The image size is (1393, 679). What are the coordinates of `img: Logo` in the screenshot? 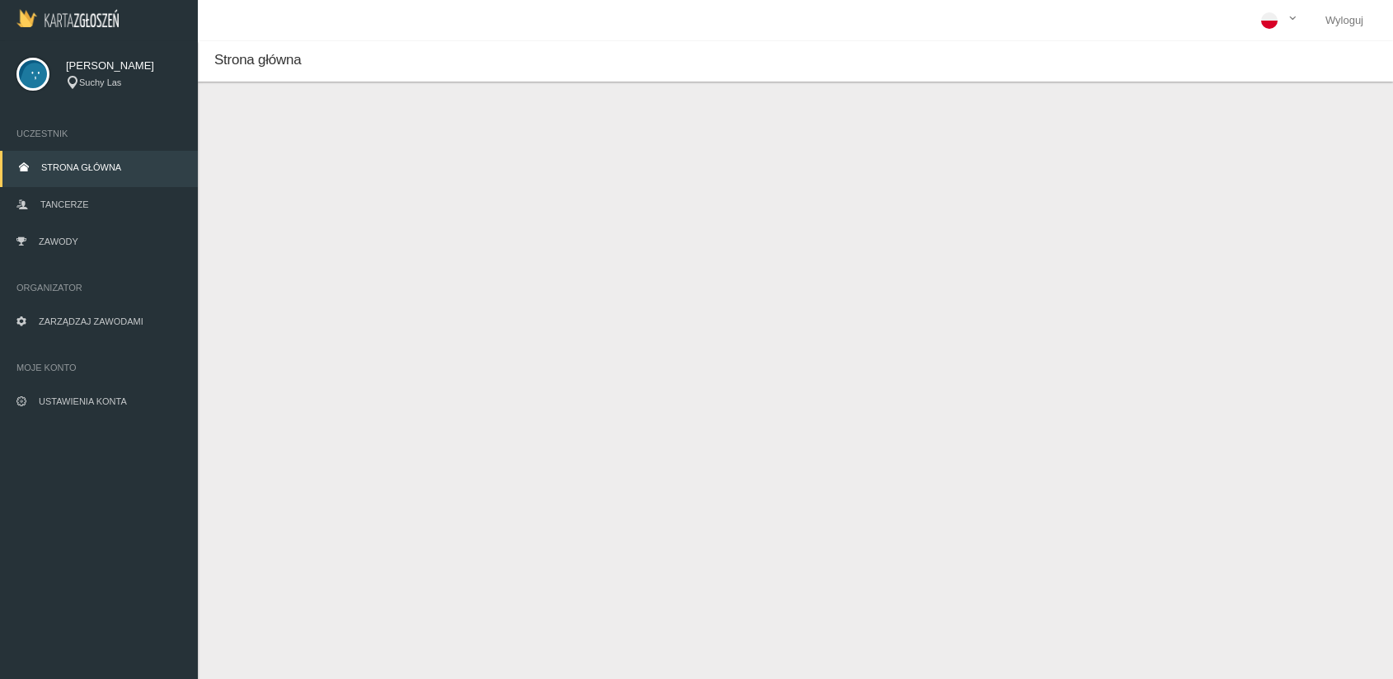 It's located at (68, 18).